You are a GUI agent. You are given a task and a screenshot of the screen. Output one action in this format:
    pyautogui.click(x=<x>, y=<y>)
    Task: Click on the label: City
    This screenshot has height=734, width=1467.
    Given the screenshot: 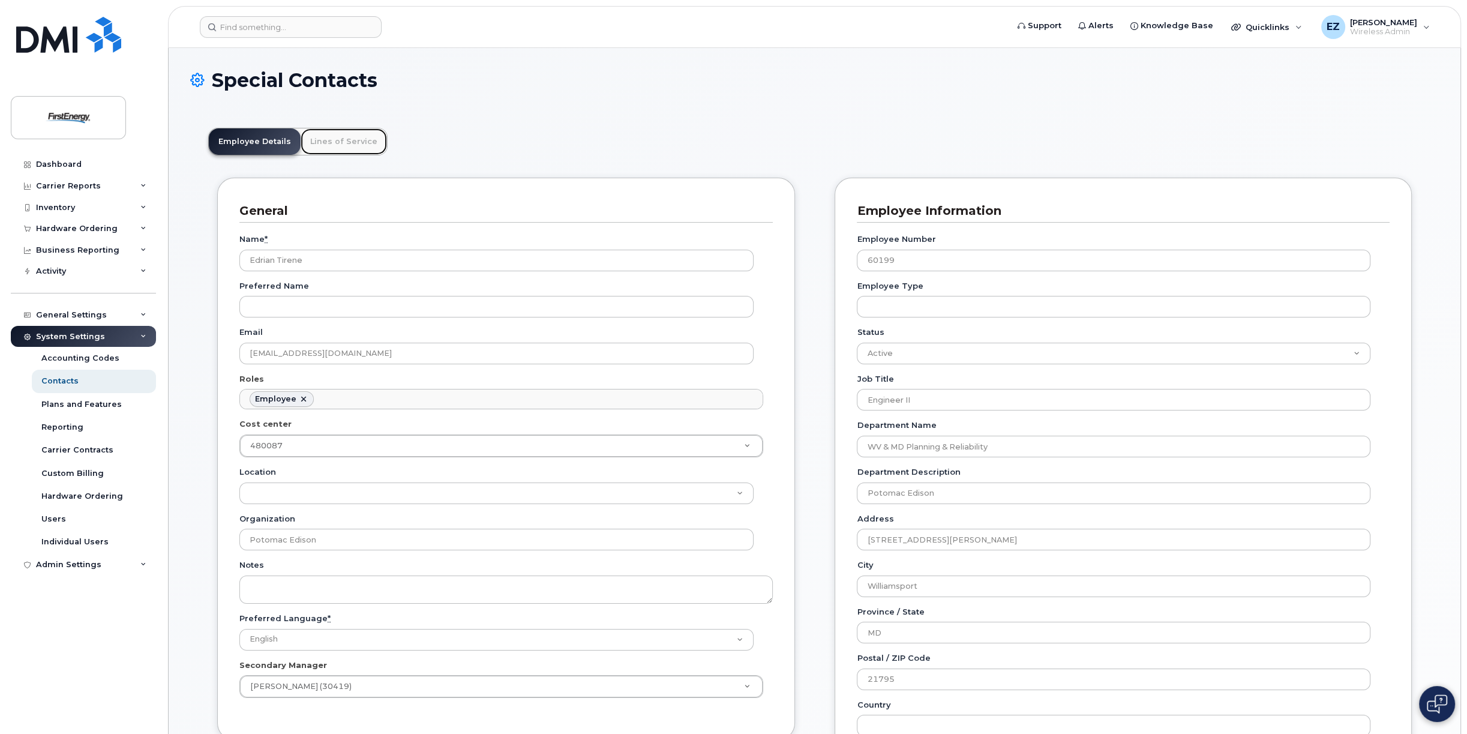 What is the action you would take?
    pyautogui.click(x=865, y=565)
    